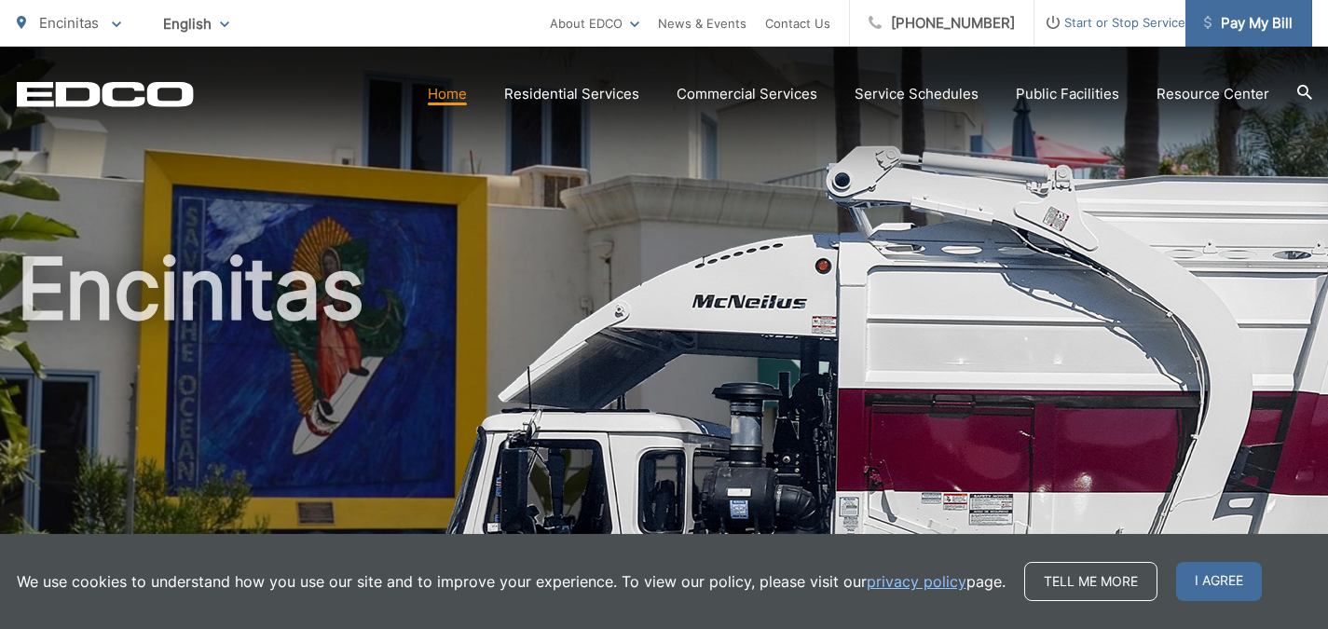  What do you see at coordinates (511, 581) in the screenshot?
I see `p: We use cookies to understand how you use our site and to improve your experience. To view our pol...` at bounding box center [511, 581].